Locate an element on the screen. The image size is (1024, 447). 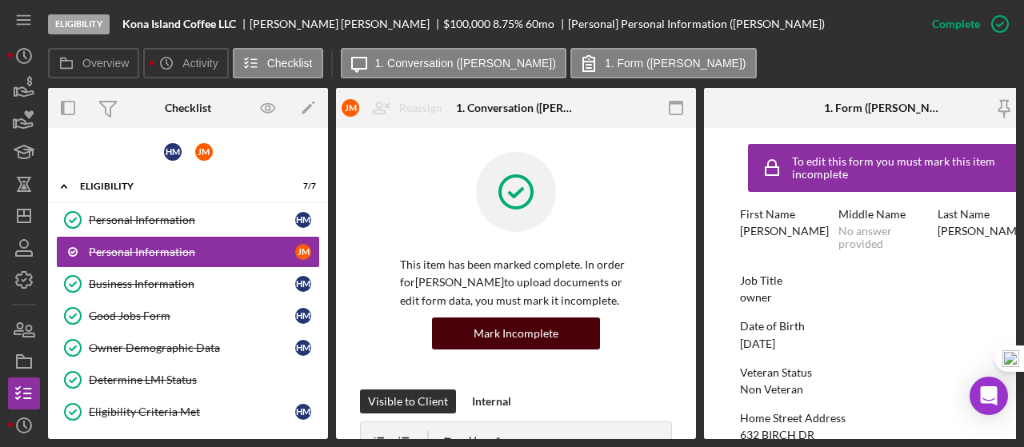
div: Middle Name is located at coordinates (883, 214).